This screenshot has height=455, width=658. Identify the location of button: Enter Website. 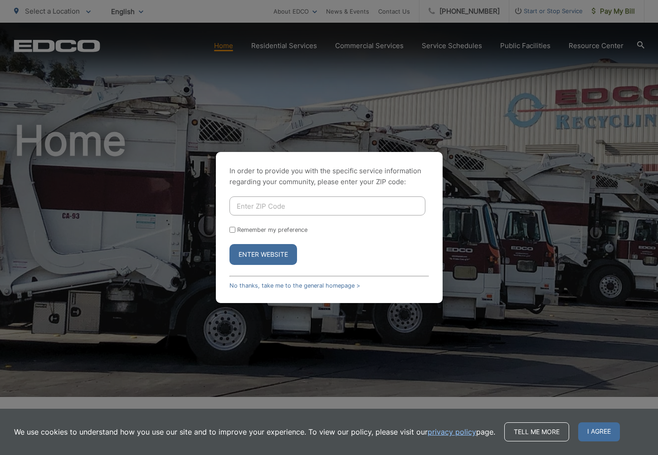
(263, 254).